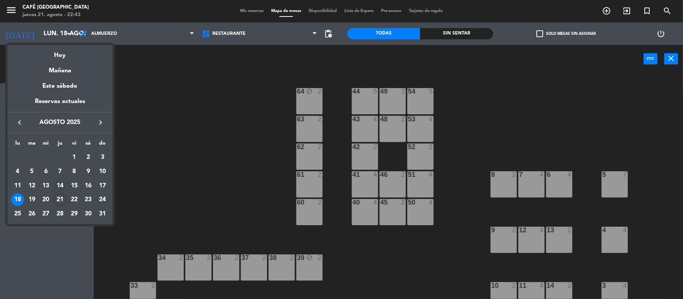 The width and height of the screenshot is (683, 299). I want to click on td: 26 de agosto de 2025, so click(32, 214).